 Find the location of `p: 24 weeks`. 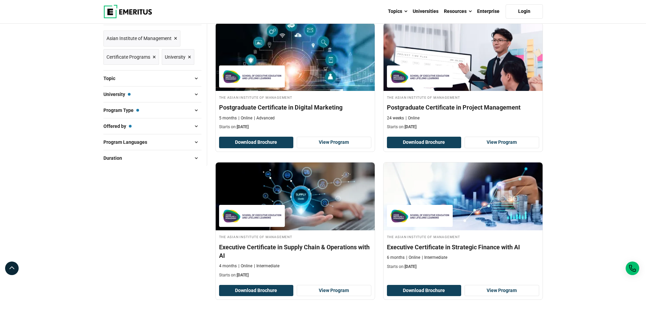

p: 24 weeks is located at coordinates (395, 118).